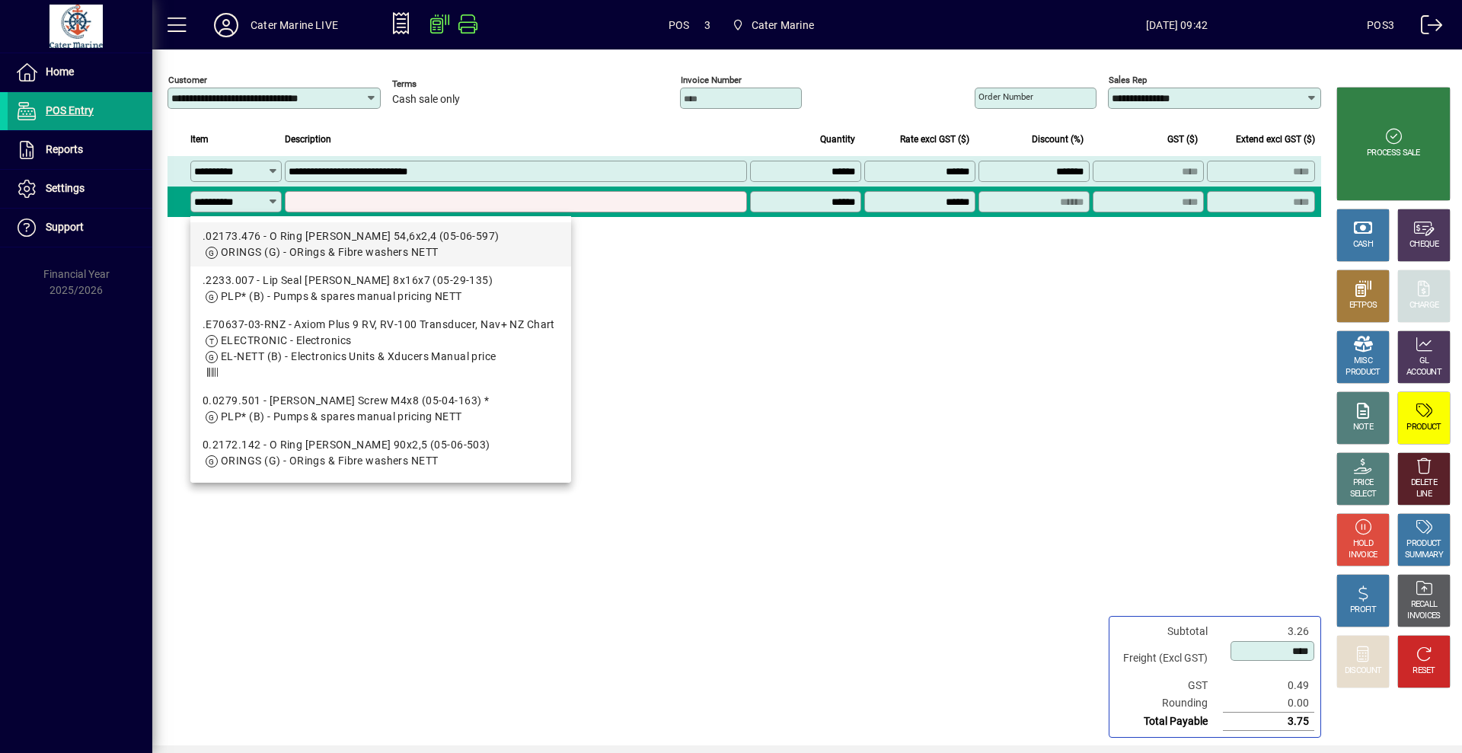 The height and width of the screenshot is (753, 1462). I want to click on mat-option: 0.2172.142 - O Ring Johnson 90x2,5 (05-06-503), so click(381, 453).